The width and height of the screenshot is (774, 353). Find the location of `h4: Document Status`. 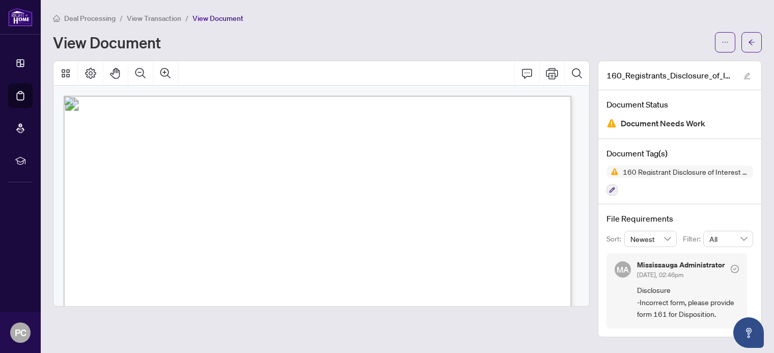

h4: Document Status is located at coordinates (680, 104).